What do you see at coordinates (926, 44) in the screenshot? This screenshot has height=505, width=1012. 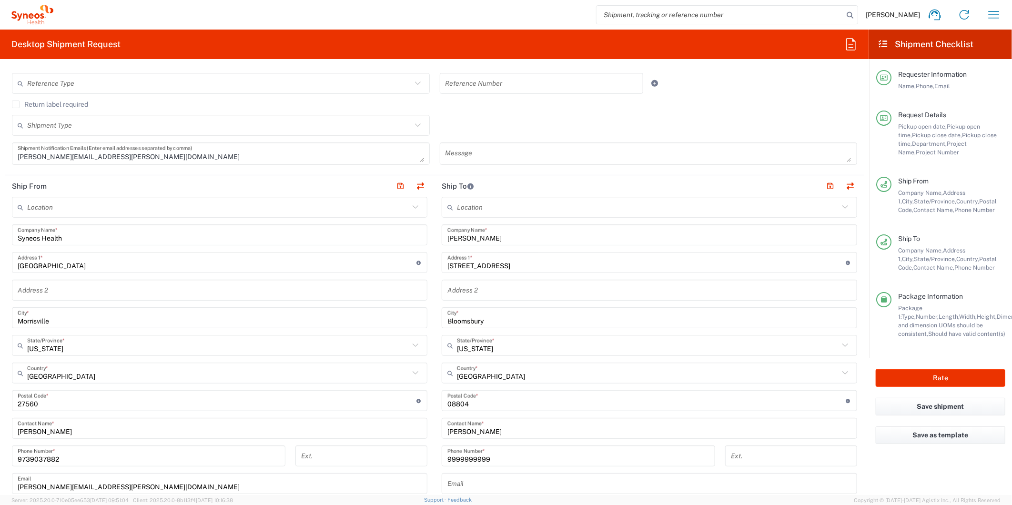 I see `h2: Shipment Checklist` at bounding box center [926, 44].